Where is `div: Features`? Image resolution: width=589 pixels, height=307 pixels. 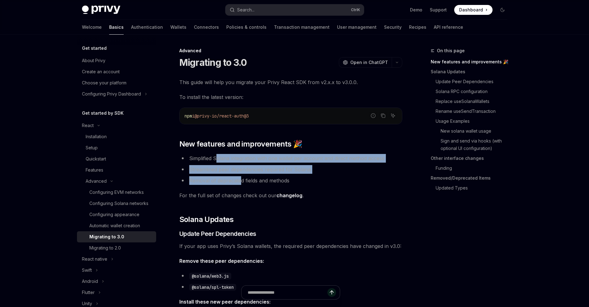 div: Features is located at coordinates (94, 170).